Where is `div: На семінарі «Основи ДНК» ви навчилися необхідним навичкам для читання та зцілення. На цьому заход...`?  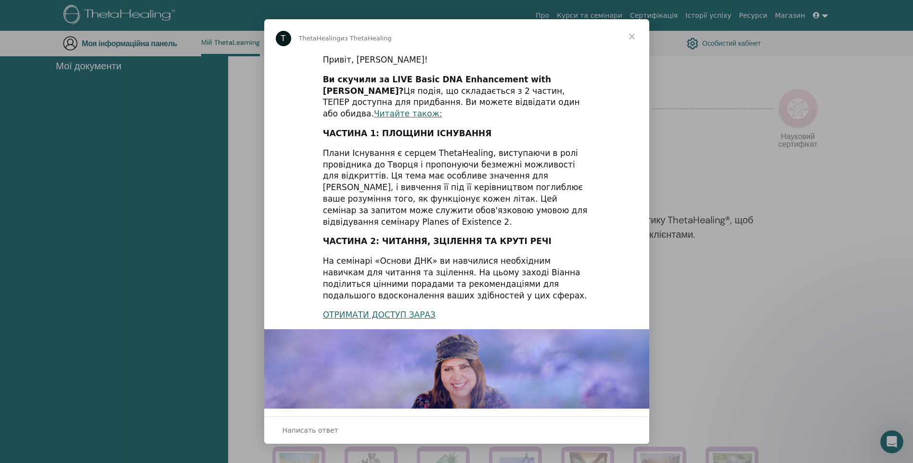
div: На семінарі «Основи ДНК» ви навчилися необхідним навичкам для читання та зцілення. На цьому заход... is located at coordinates (457, 278).